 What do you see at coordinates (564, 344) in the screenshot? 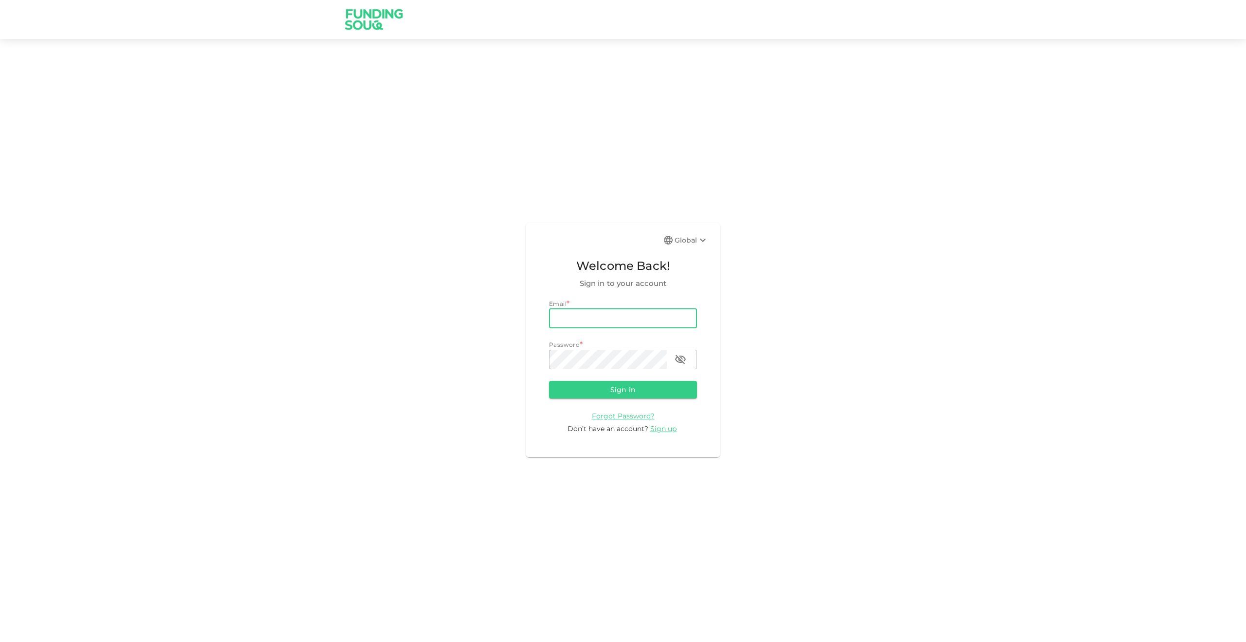
I see `span: Password` at bounding box center [564, 344].